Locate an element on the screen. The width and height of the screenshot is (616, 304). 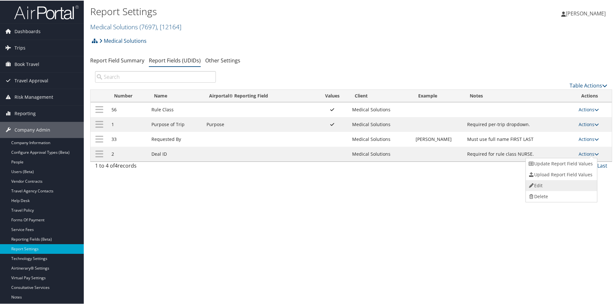
a: Update Report Field Values is located at coordinates (560, 163).